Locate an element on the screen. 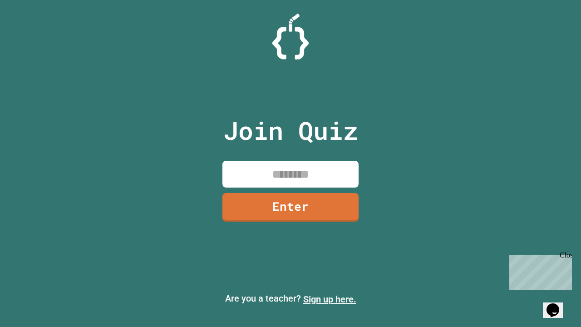 The image size is (581, 327). img: Logo.svg is located at coordinates (291, 36).